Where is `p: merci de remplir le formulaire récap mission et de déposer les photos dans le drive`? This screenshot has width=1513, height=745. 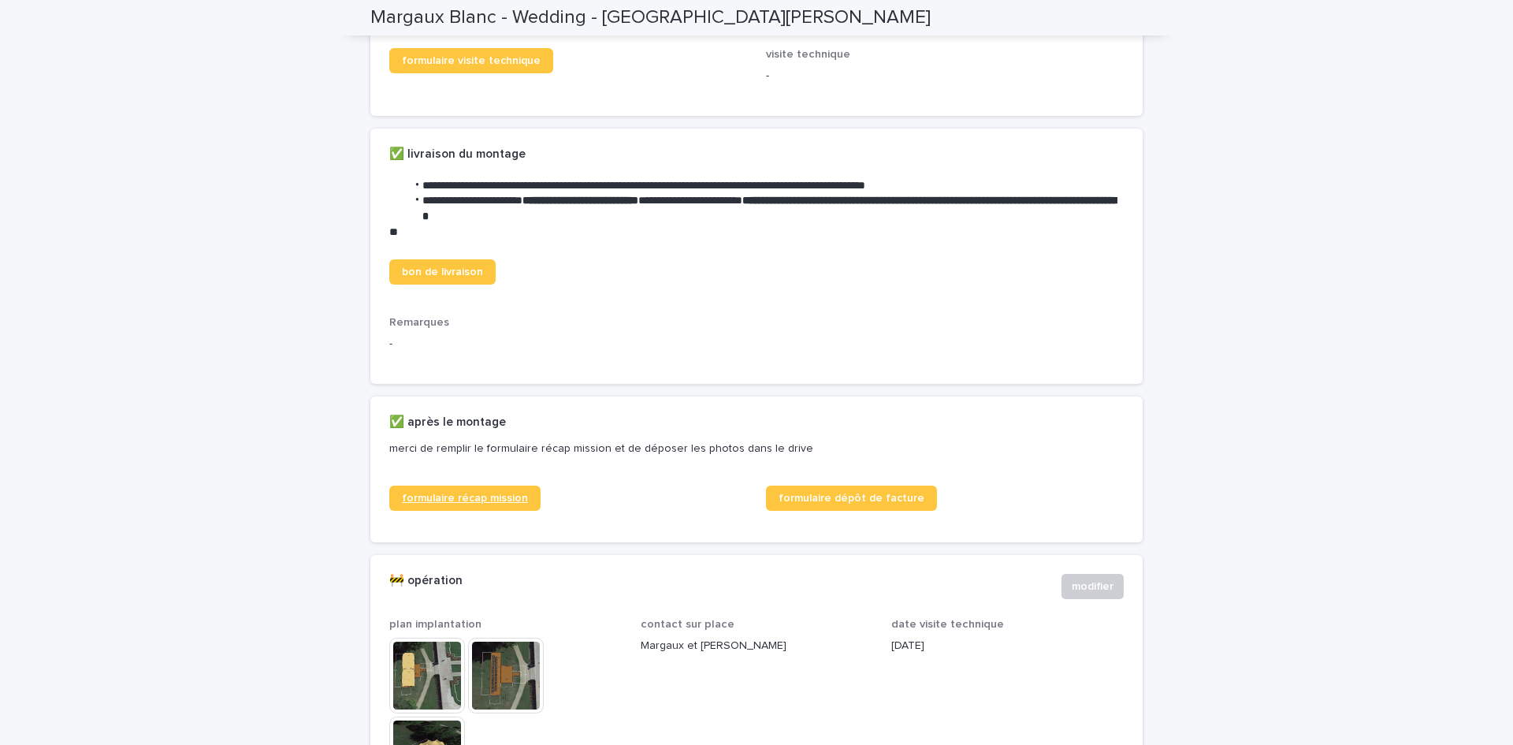 p: merci de remplir le formulaire récap mission et de déposer les photos dans le drive is located at coordinates (754, 448).